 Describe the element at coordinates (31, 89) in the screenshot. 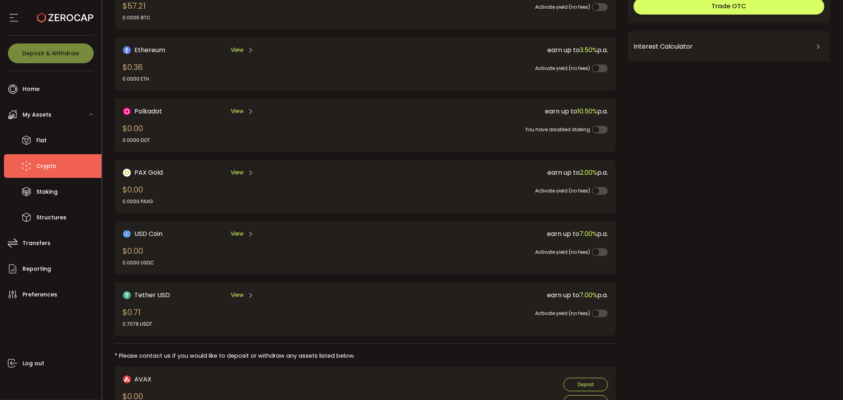

I see `span: Home` at that location.